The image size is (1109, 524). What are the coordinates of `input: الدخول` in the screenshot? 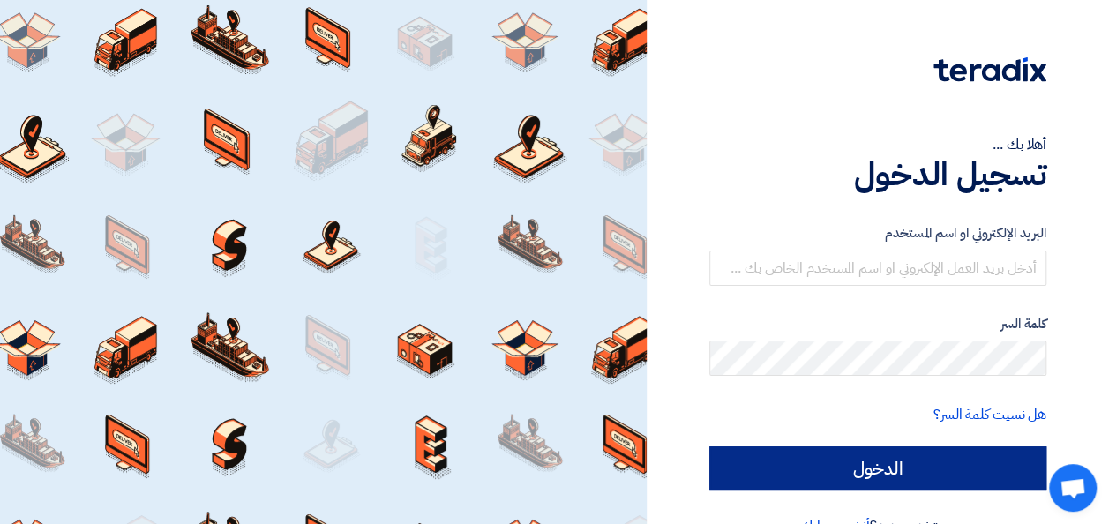 It's located at (878, 468).